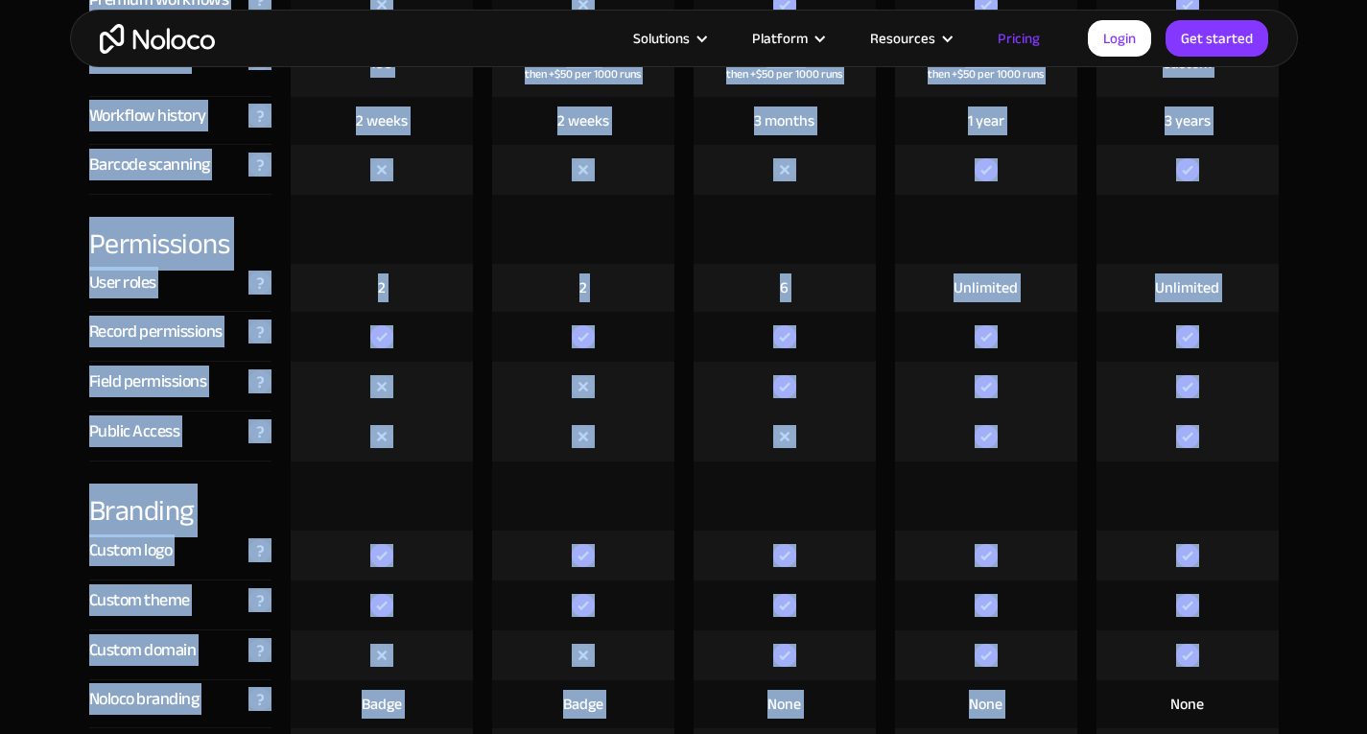 Image resolution: width=1367 pixels, height=734 pixels. I want to click on div: 1 year, so click(986, 121).